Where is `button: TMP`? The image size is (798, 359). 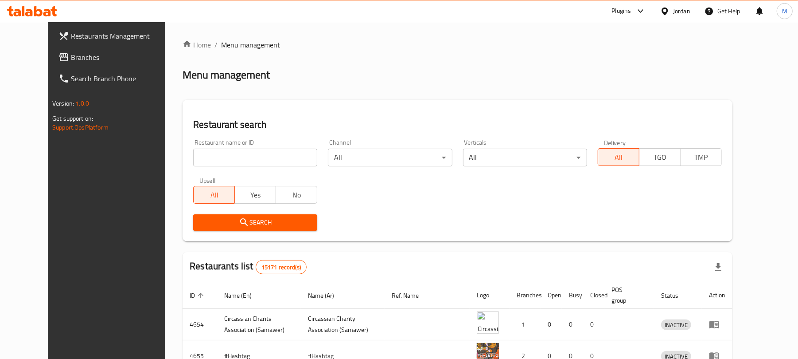
button: TMP is located at coordinates (701, 157).